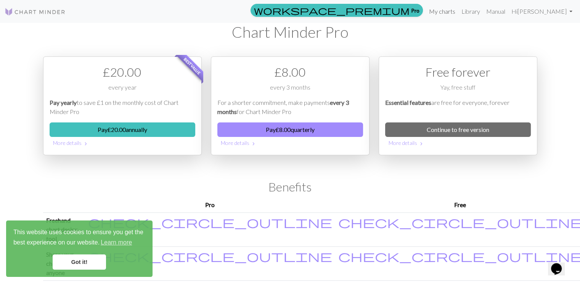  Describe the element at coordinates (458, 90) in the screenshot. I see `div: Yay, free stuff` at that location.